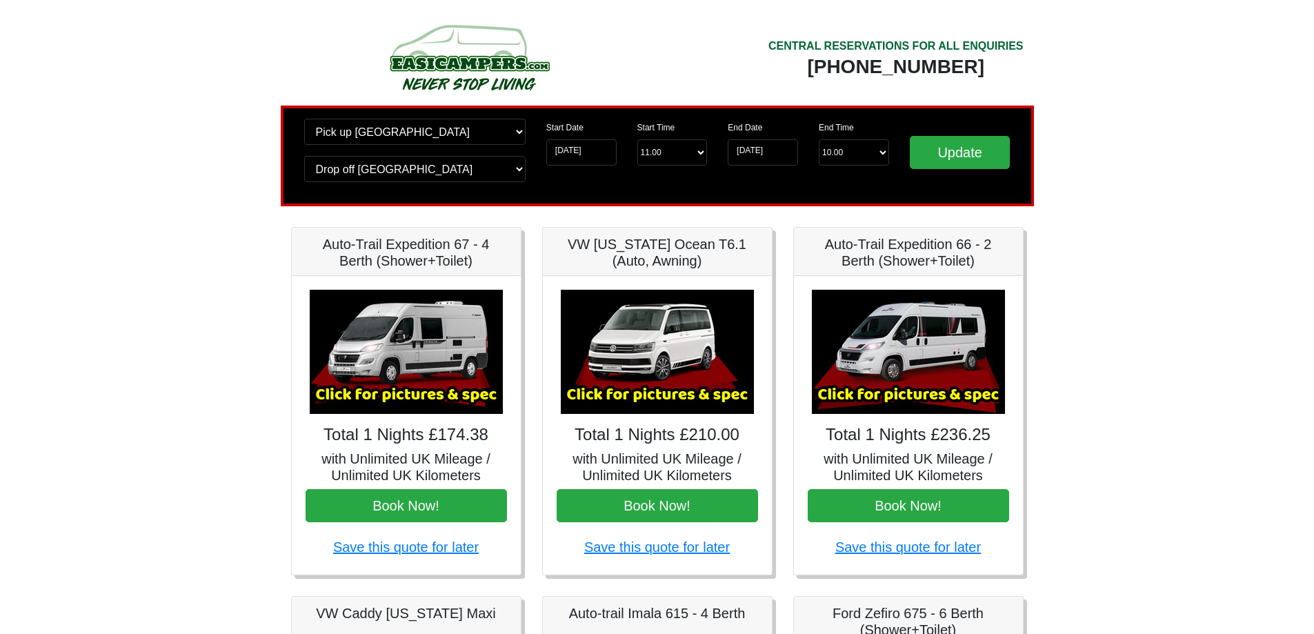  What do you see at coordinates (909, 435) in the screenshot?
I see `h4: Total 1 Nights £236.25` at bounding box center [909, 435].